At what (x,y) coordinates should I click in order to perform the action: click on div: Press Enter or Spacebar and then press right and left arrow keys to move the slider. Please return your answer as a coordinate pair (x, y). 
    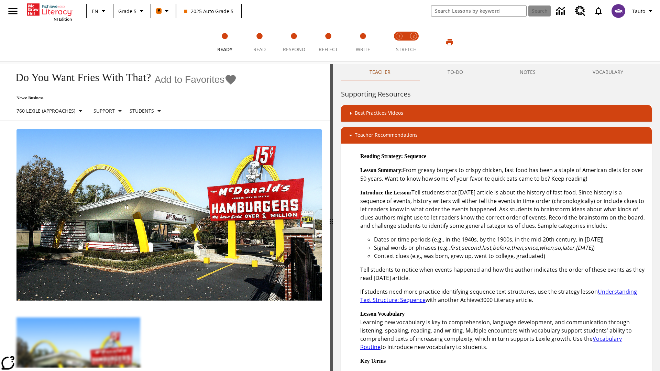
    Looking at the image, I should click on (331, 218).